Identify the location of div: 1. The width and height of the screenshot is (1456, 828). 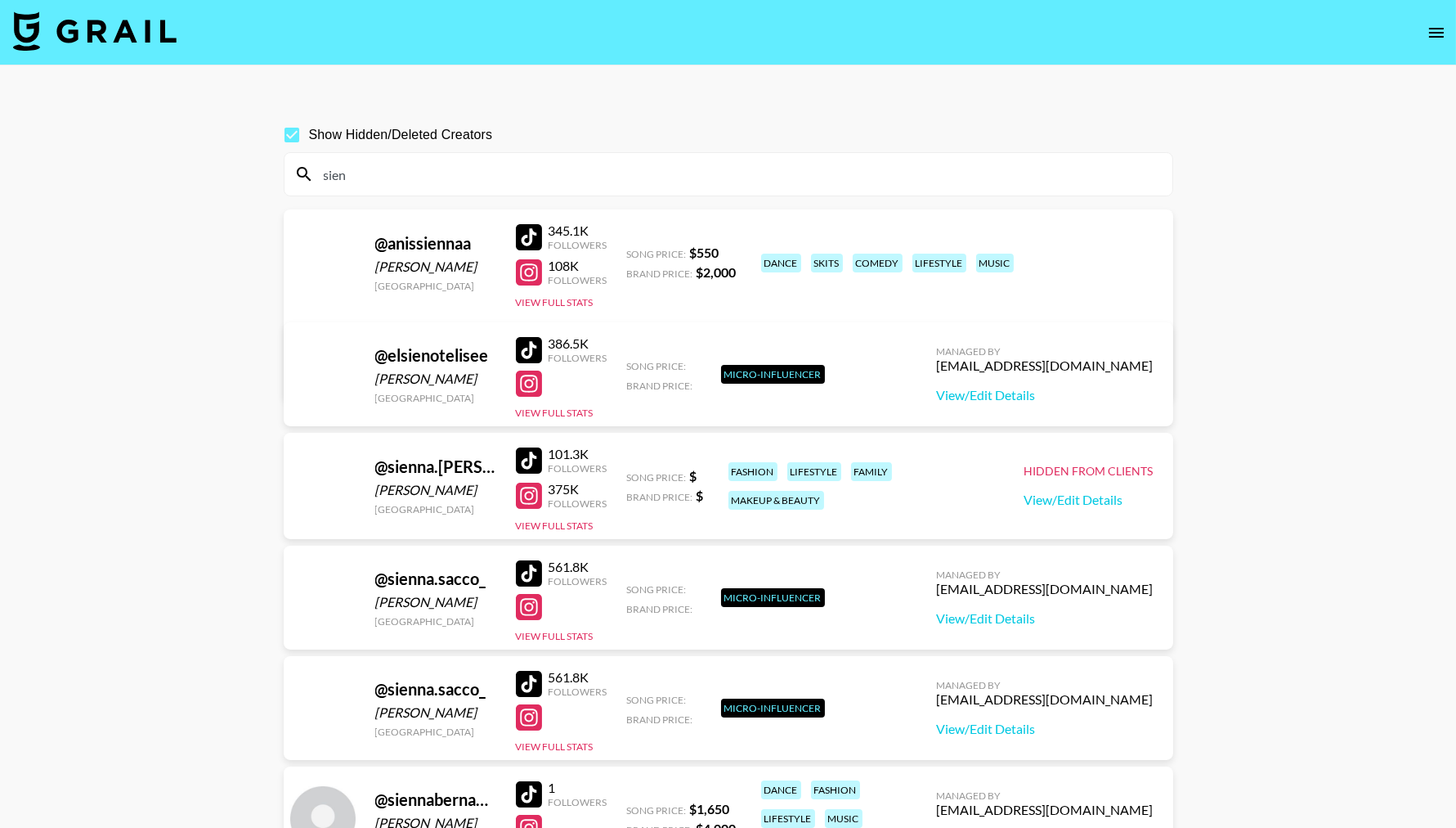
(578, 787).